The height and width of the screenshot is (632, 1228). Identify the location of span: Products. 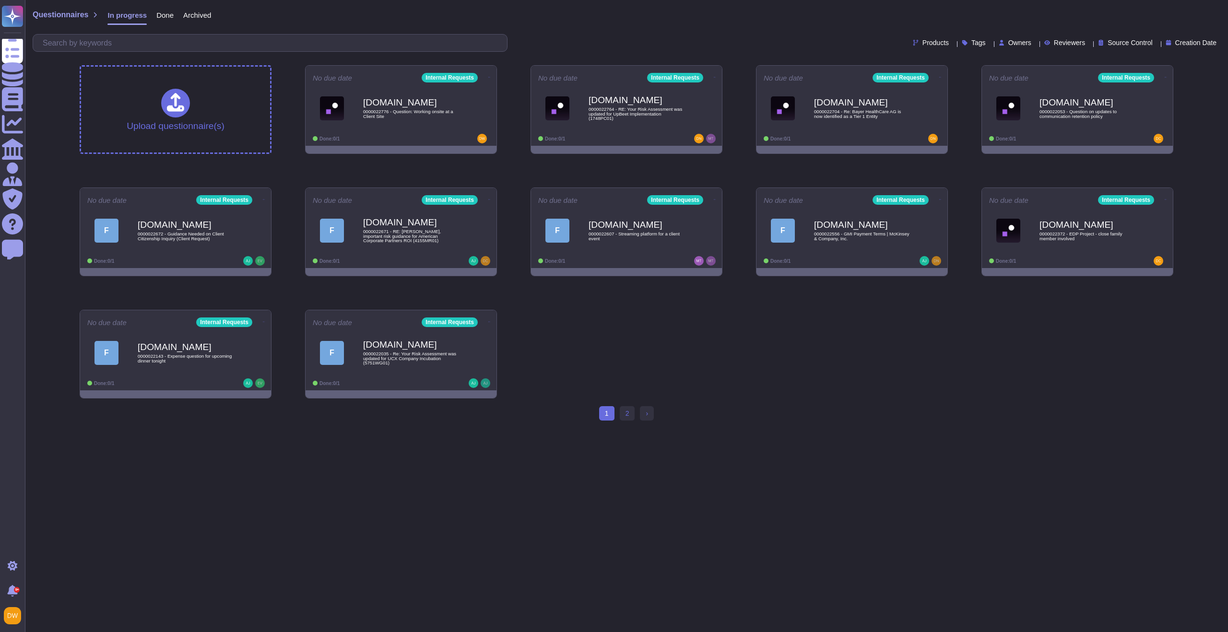
(935, 43).